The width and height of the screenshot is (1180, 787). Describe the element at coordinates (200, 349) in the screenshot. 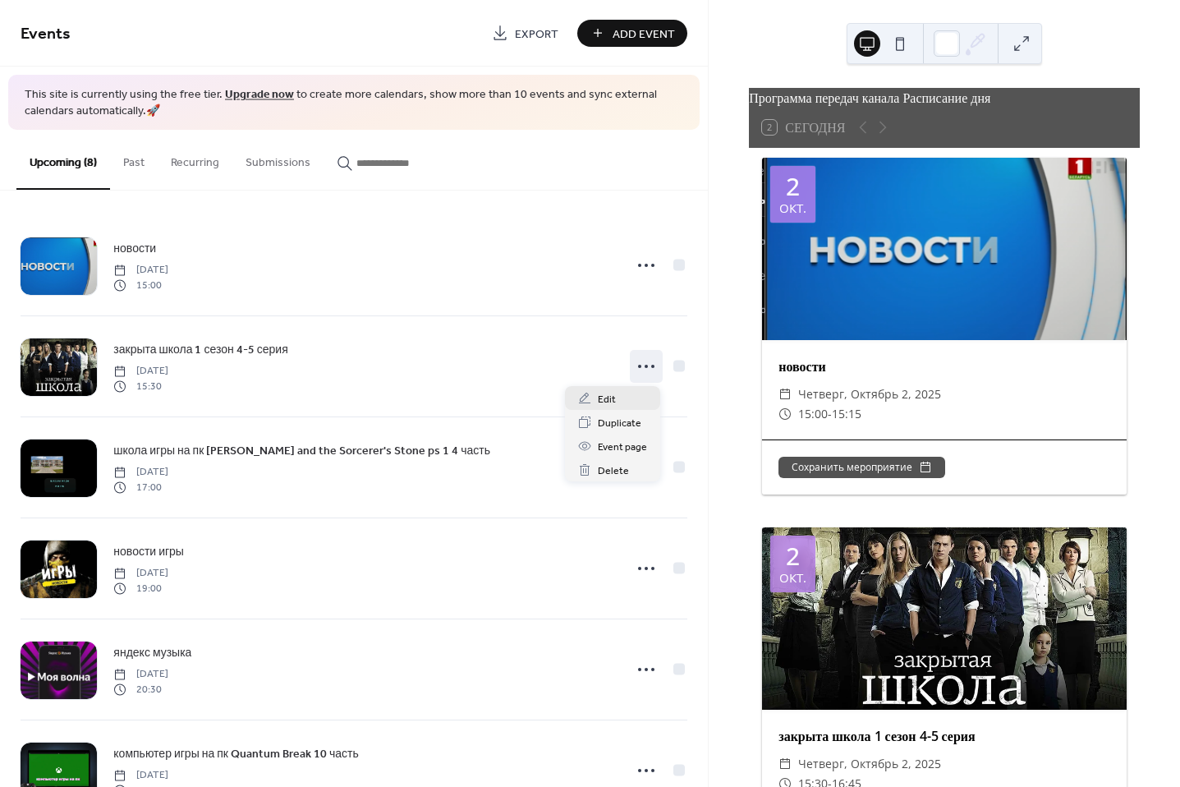

I see `a: закрыта школа 1 сезон 4-5 серия` at that location.